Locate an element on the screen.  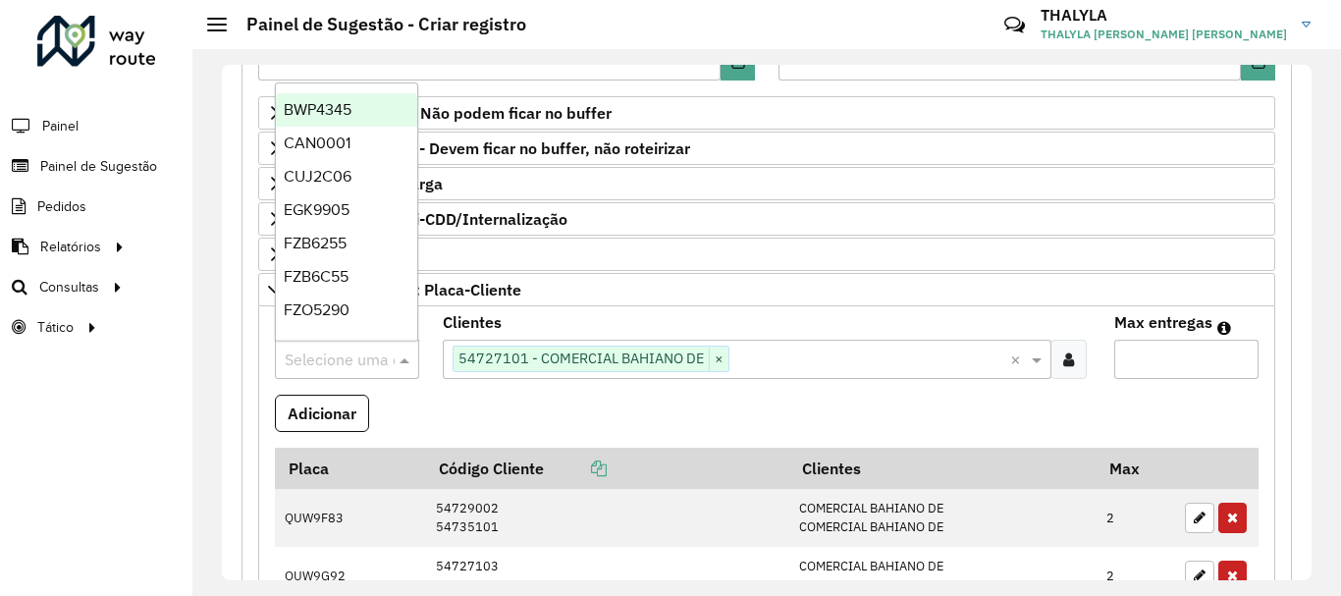
span: EGK9905 is located at coordinates (316, 209).